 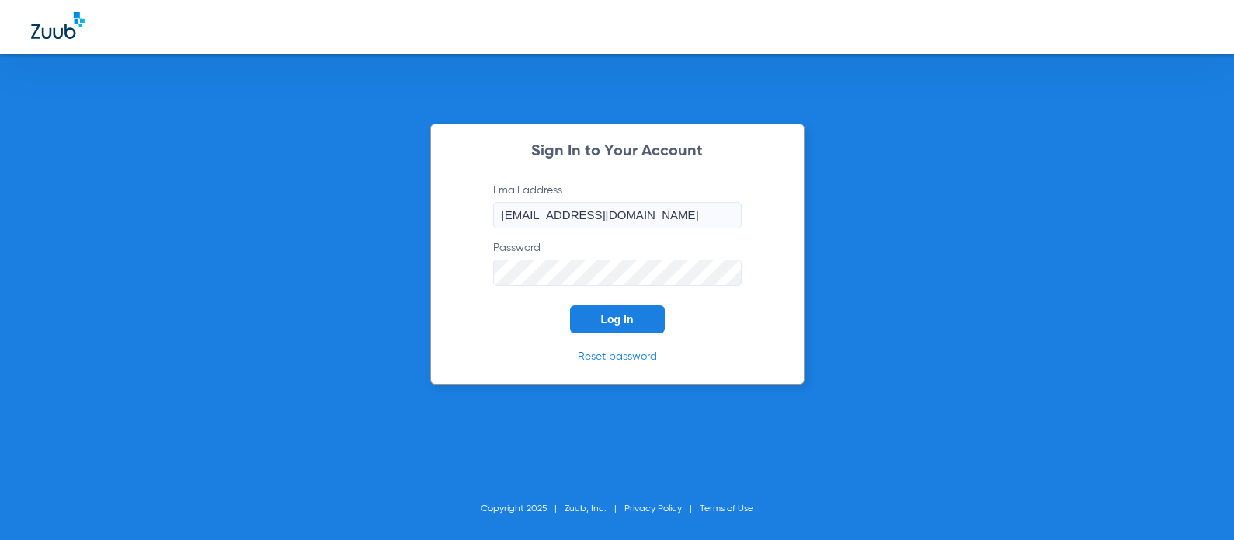 I want to click on button: Log In, so click(x=617, y=319).